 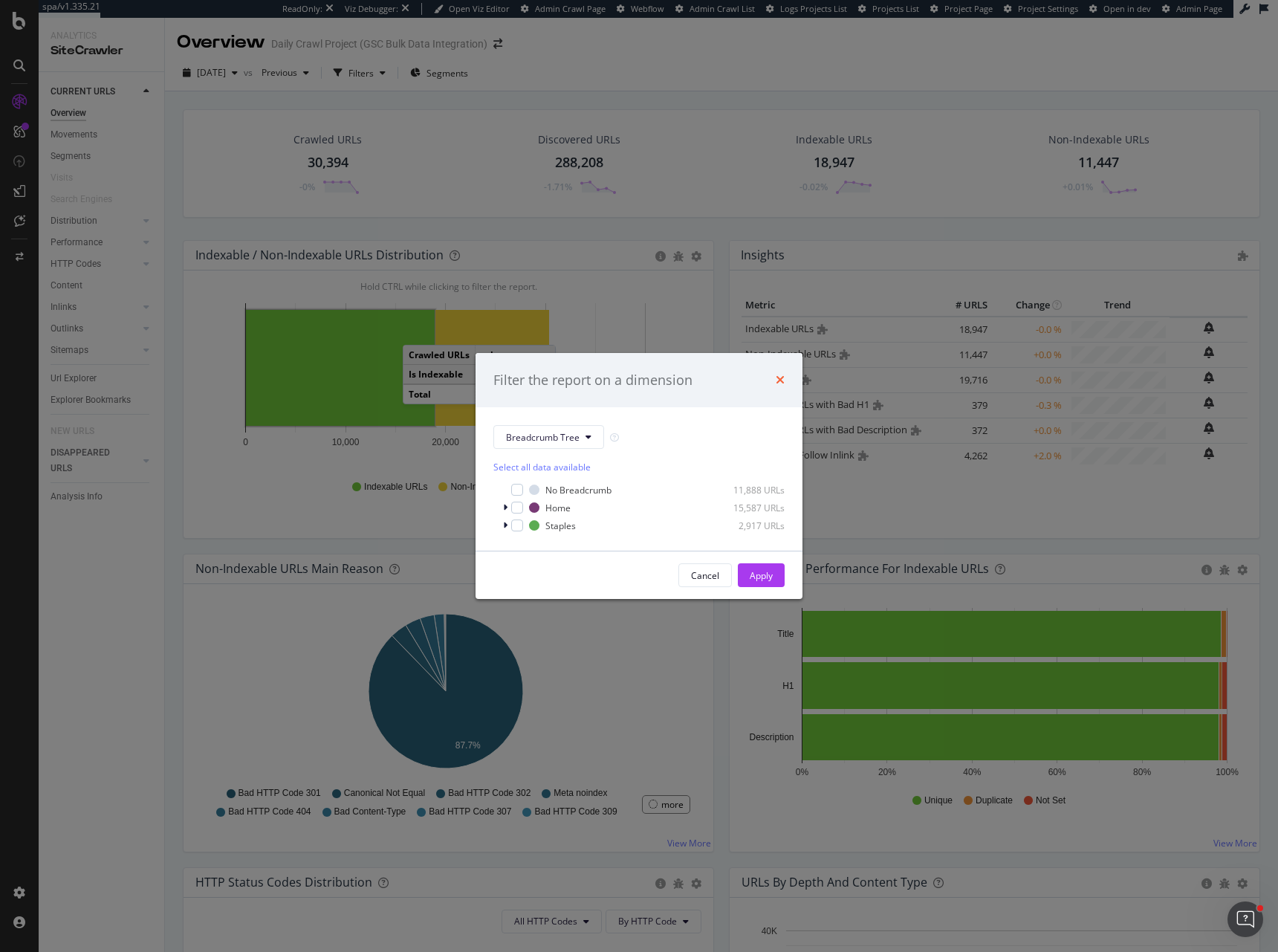 I want to click on div: Filter the report on a dimension, so click(x=592, y=380).